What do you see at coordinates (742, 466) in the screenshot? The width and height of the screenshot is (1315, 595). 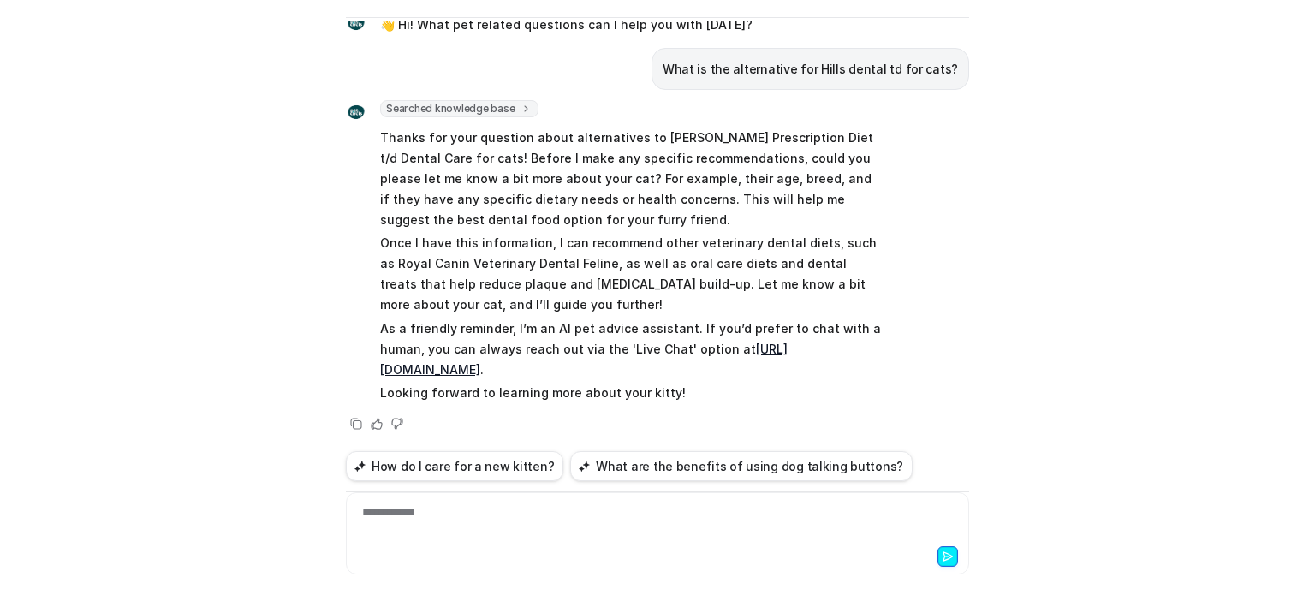 I see `button: What are the benefits of using dog talking buttons?` at bounding box center [742, 466].